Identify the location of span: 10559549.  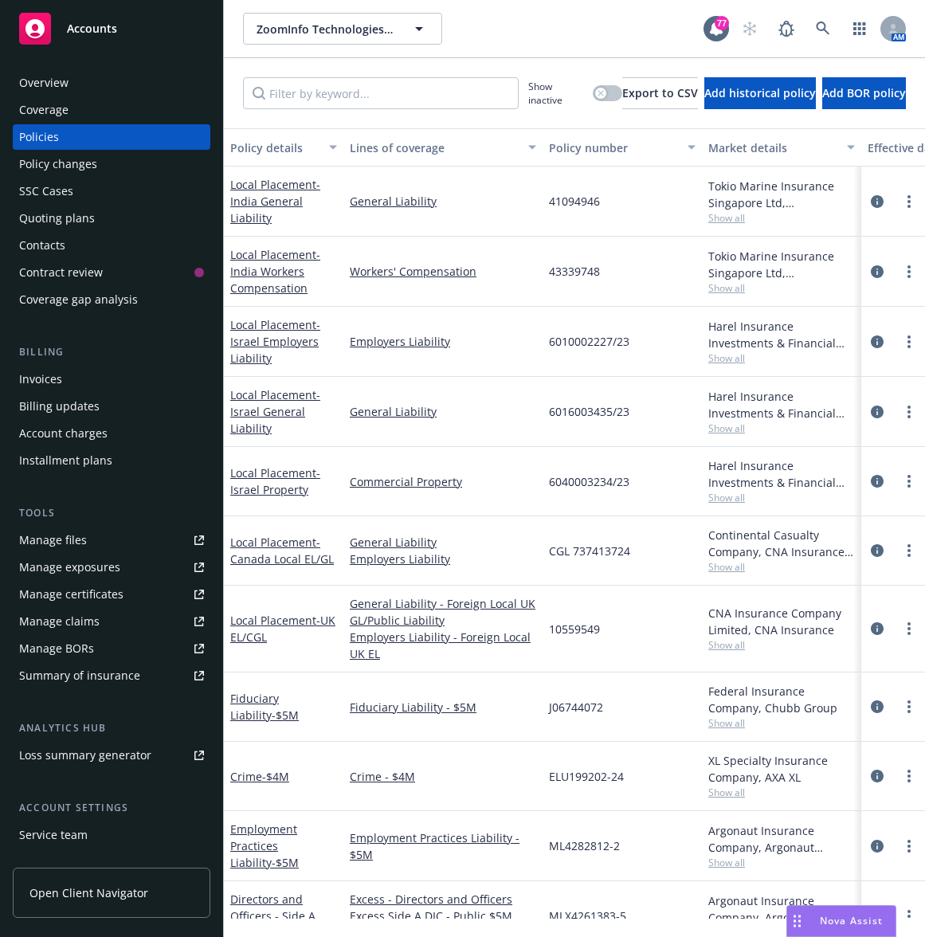
(574, 629).